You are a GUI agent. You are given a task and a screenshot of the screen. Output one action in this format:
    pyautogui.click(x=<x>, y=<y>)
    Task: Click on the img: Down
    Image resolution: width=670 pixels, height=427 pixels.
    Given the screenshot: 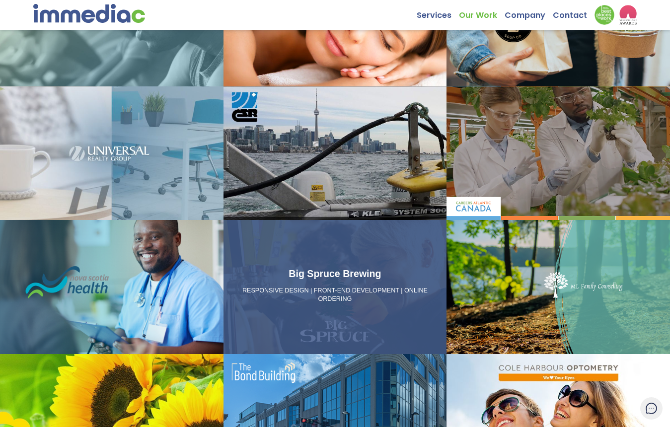 What is the action you would take?
    pyautogui.click(x=604, y=15)
    